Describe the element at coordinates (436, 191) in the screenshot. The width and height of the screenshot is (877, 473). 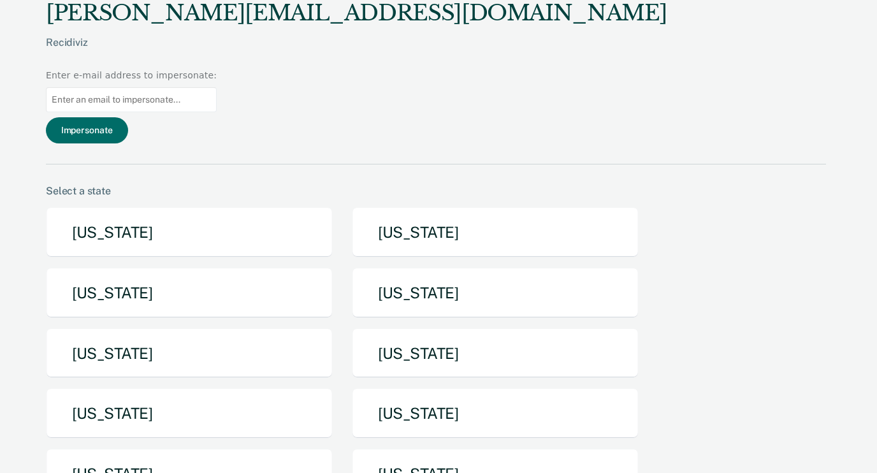
I see `div: Select a state` at that location.